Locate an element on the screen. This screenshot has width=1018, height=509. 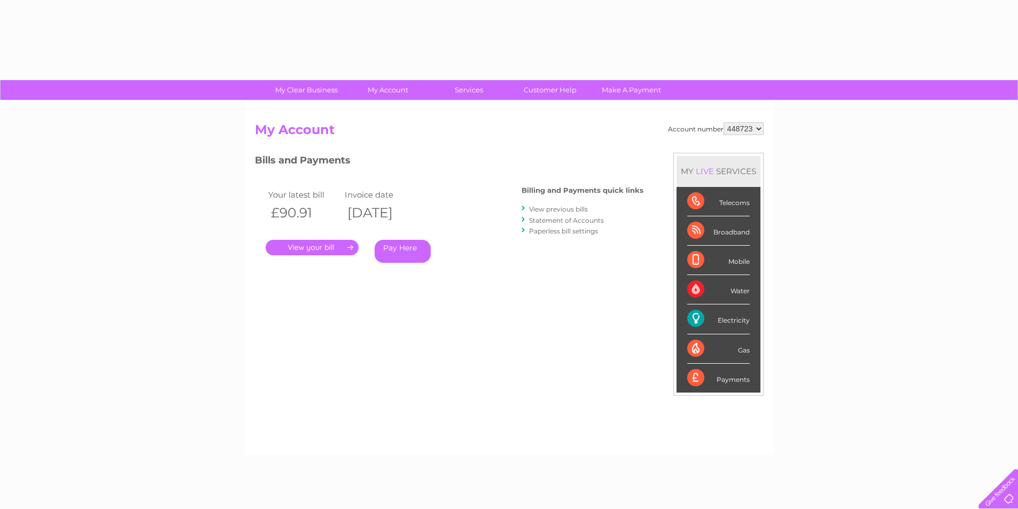
a: My Clear Business is located at coordinates (306, 90).